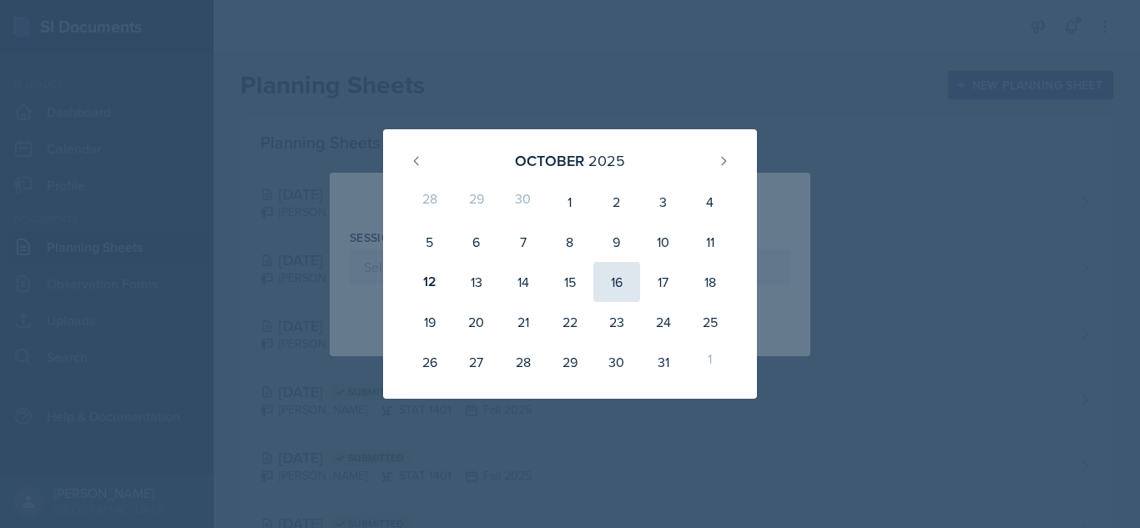 The height and width of the screenshot is (528, 1140). Describe the element at coordinates (663, 322) in the screenshot. I see `div: 24` at that location.